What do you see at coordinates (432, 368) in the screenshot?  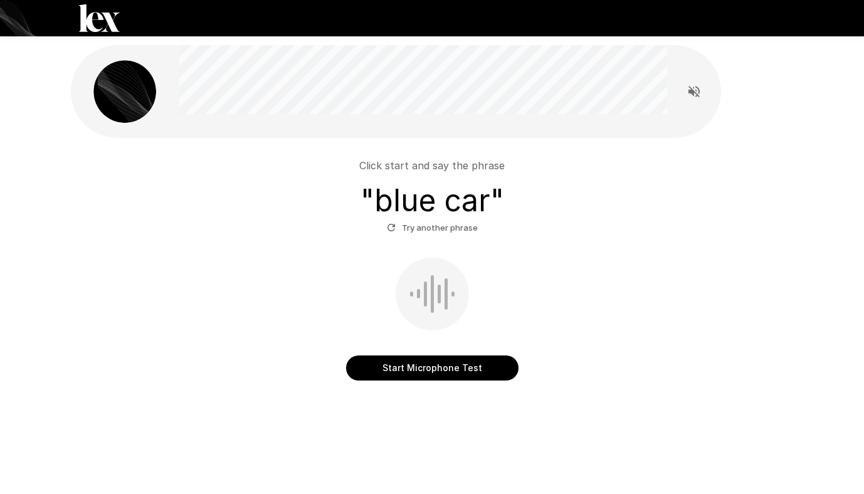 I see `button: Start Microphone Test` at bounding box center [432, 368].